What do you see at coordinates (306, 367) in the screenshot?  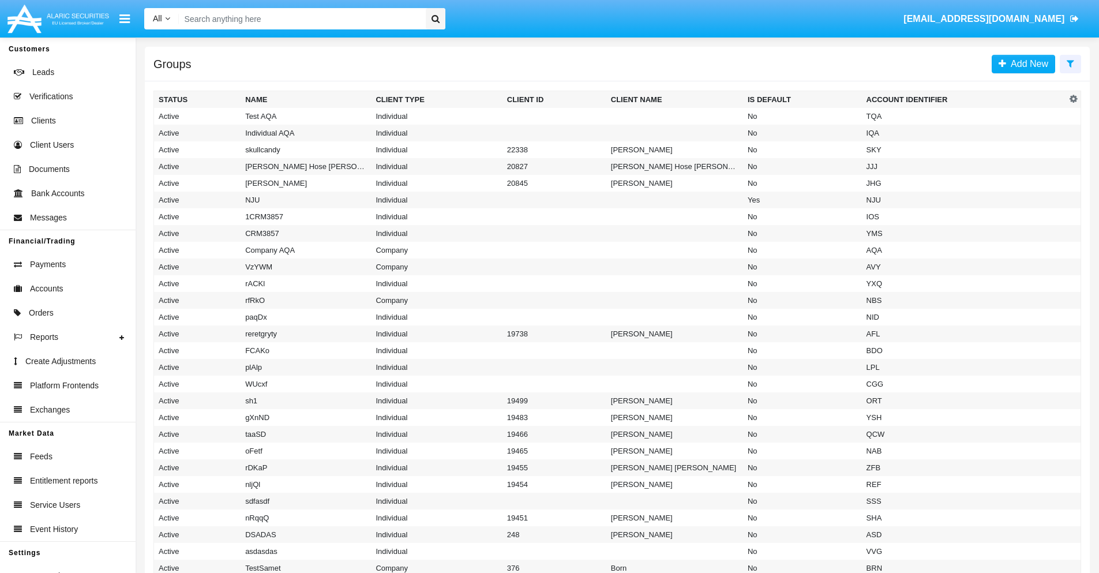 I see `td: plAlp` at bounding box center [306, 367].